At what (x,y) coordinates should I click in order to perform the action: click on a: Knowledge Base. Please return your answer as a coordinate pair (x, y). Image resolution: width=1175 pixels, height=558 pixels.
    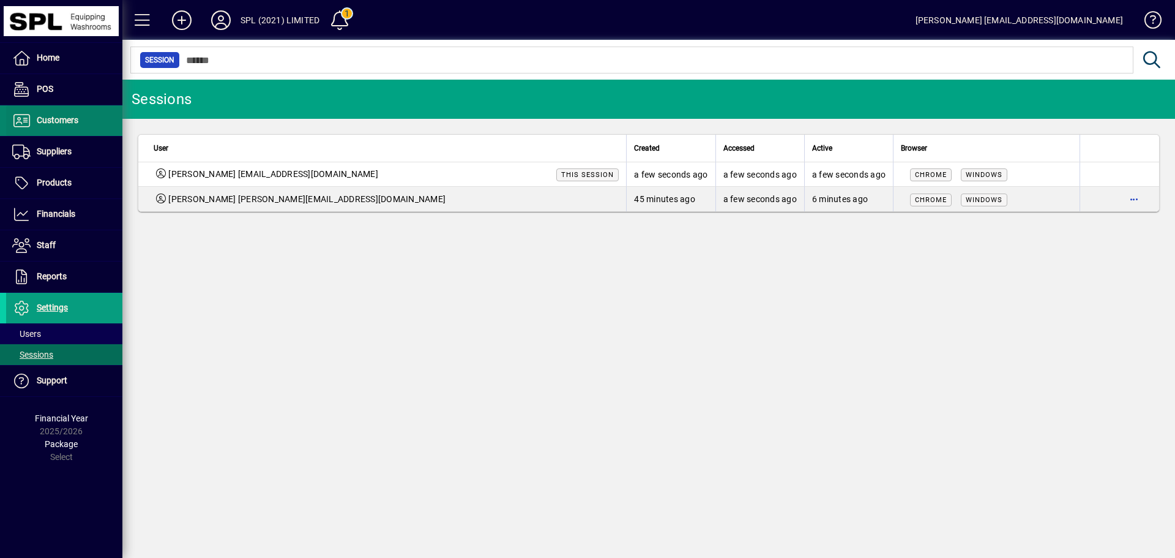
    Looking at the image, I should click on (1148, 22).